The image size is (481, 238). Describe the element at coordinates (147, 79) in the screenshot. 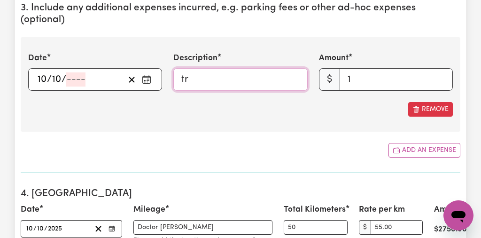

I see `button: Enter the date of expense` at that location.